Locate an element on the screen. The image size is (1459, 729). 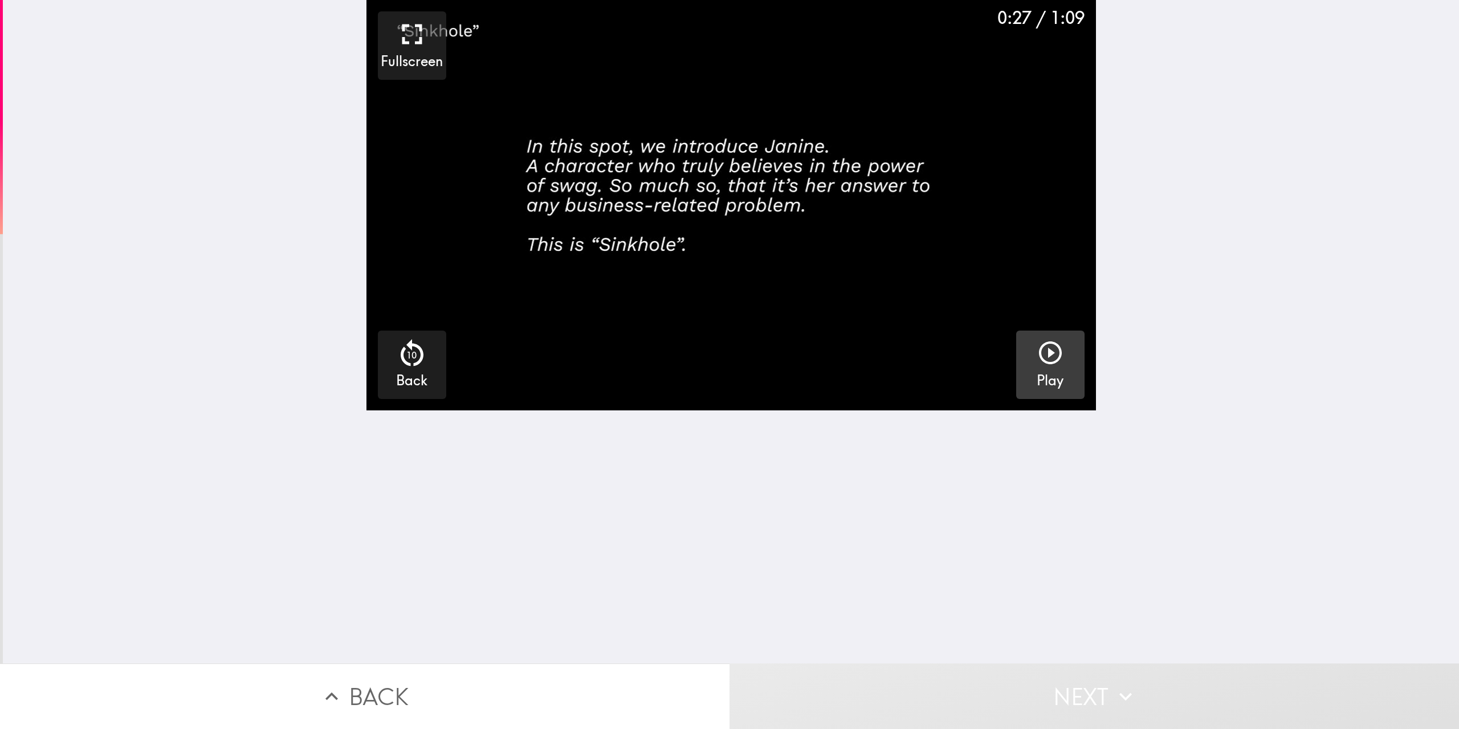
button: 10Back is located at coordinates (412, 365).